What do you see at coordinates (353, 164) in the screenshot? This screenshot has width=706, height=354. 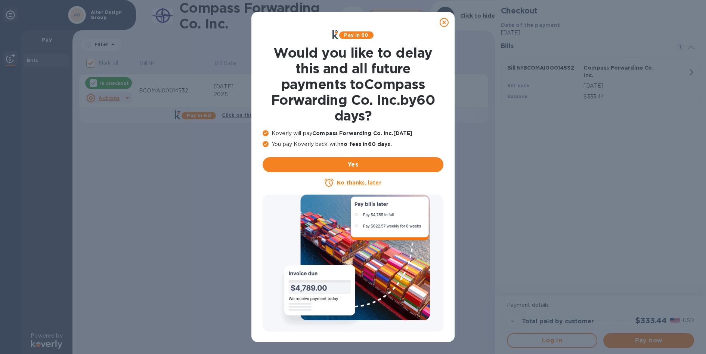 I see `button: Yes` at bounding box center [353, 164].